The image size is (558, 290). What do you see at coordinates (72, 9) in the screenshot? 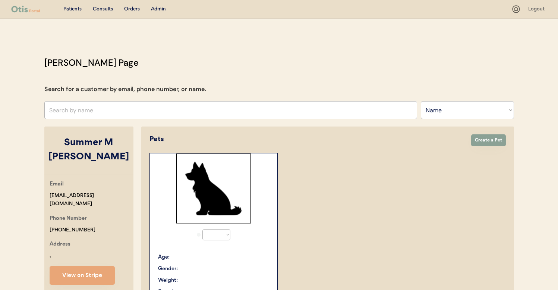
I see `div: Patients` at bounding box center [72, 9].